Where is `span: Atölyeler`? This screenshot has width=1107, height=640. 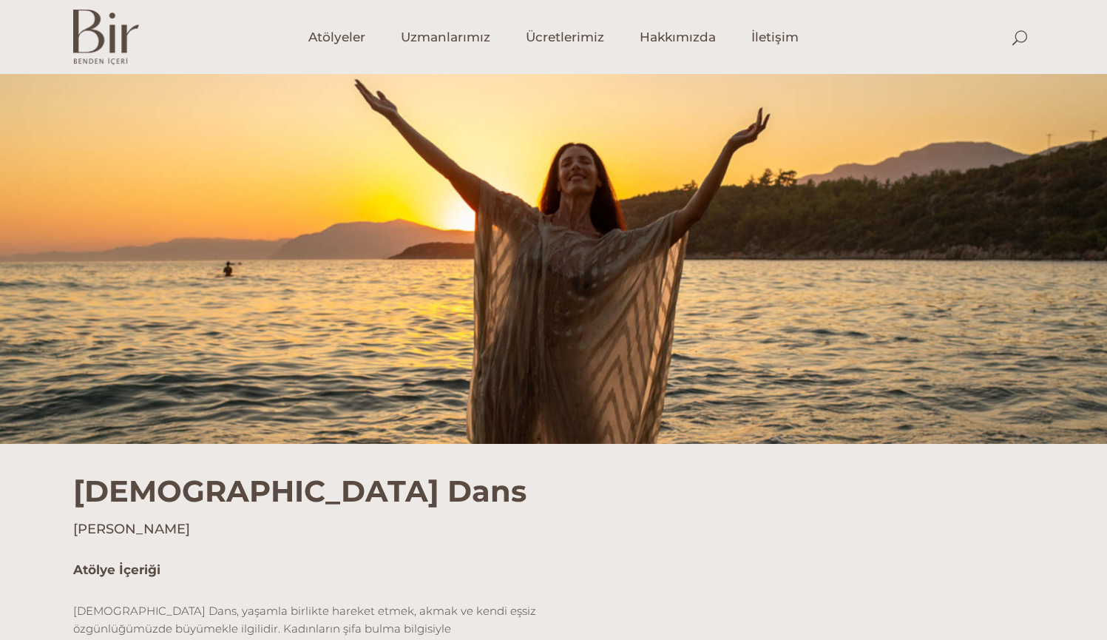
span: Atölyeler is located at coordinates (337, 37).